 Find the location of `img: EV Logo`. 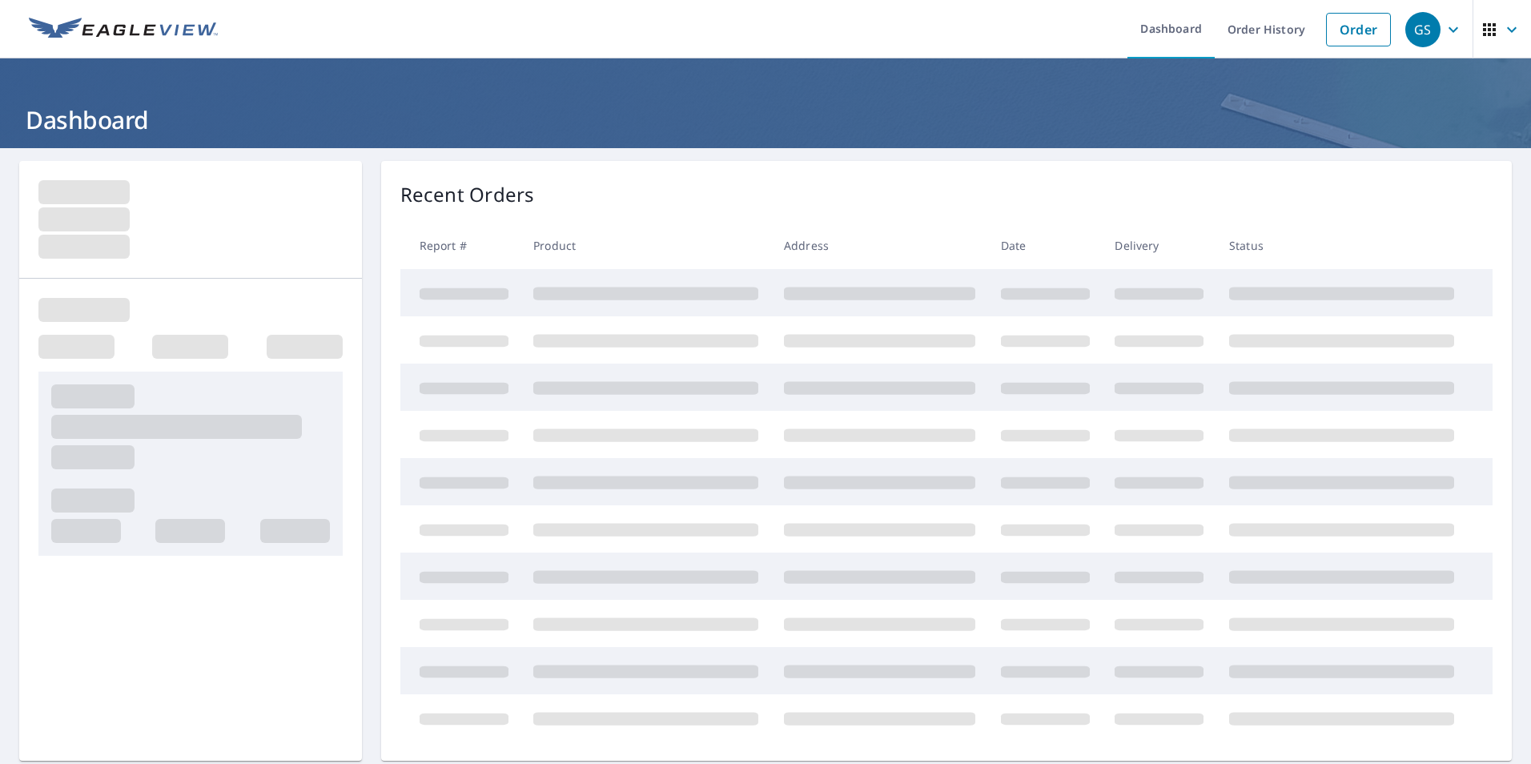

img: EV Logo is located at coordinates (123, 30).